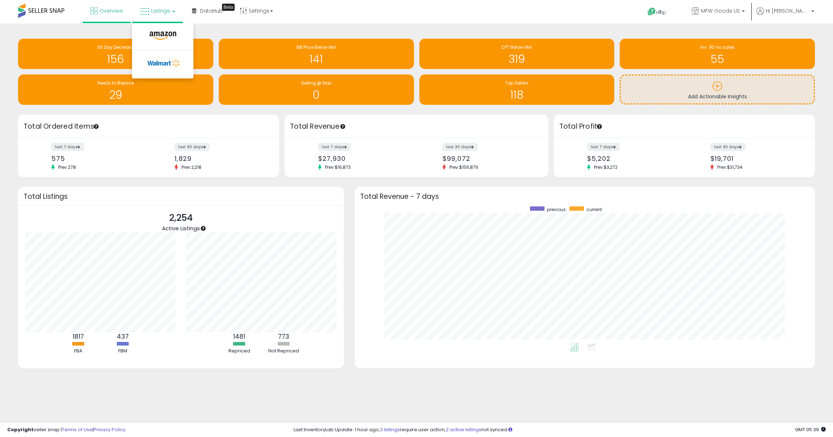 The width and height of the screenshot is (833, 437). What do you see at coordinates (116, 90) in the screenshot?
I see `a: Needs to Reprice 29` at bounding box center [116, 90].